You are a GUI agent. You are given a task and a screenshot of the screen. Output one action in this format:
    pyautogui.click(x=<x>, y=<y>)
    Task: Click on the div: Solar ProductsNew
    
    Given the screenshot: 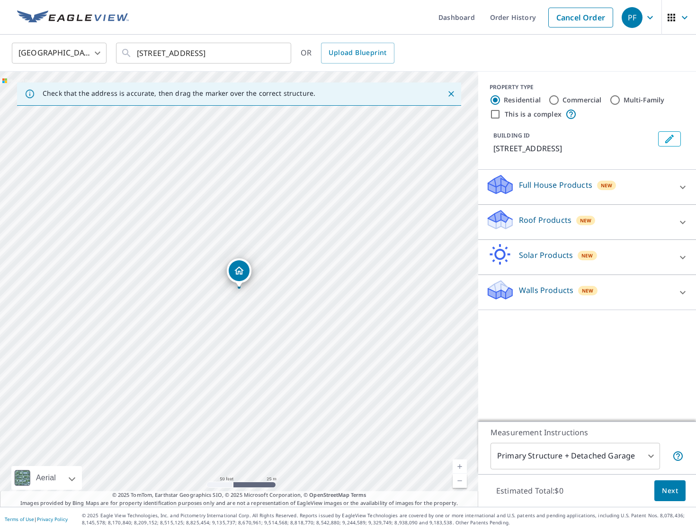 What is the action you would take?
    pyautogui.click(x=587, y=257)
    